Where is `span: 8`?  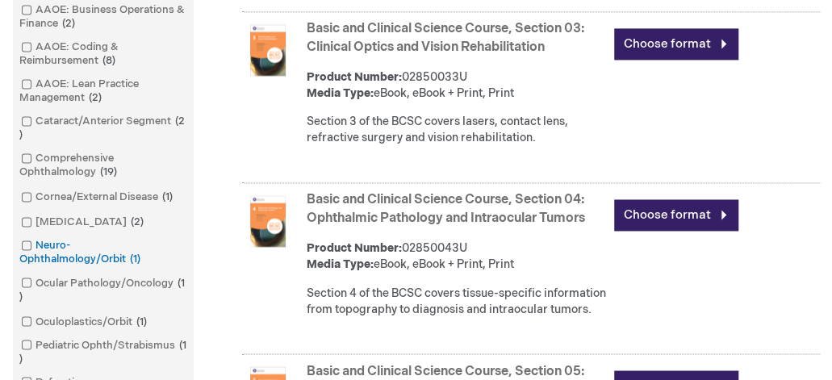
span: 8 is located at coordinates (109, 61).